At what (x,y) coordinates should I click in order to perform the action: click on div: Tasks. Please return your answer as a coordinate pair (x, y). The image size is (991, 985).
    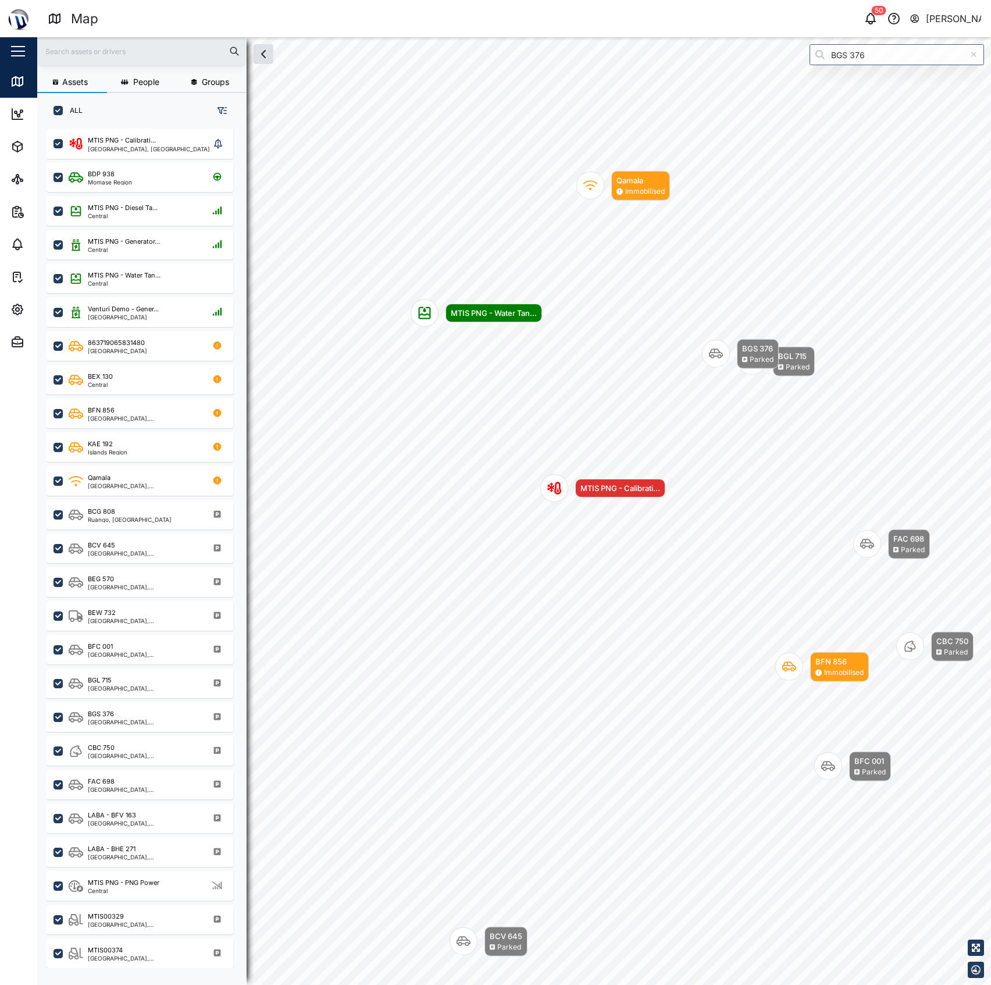
    Looking at the image, I should click on (46, 277).